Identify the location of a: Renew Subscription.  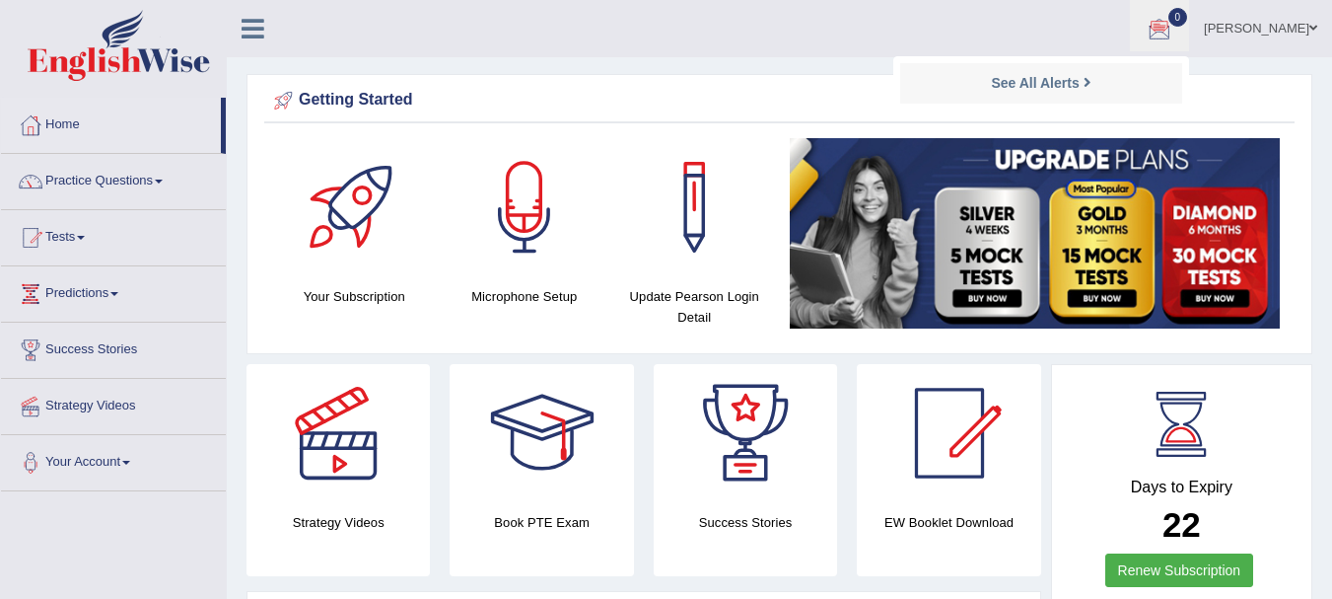
(1179, 570).